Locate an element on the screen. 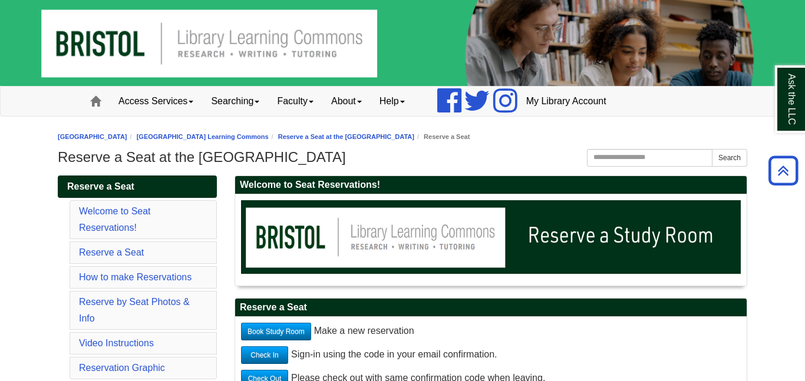 This screenshot has height=381, width=805. a: Reserve by Seat Photos & Info is located at coordinates (134, 310).